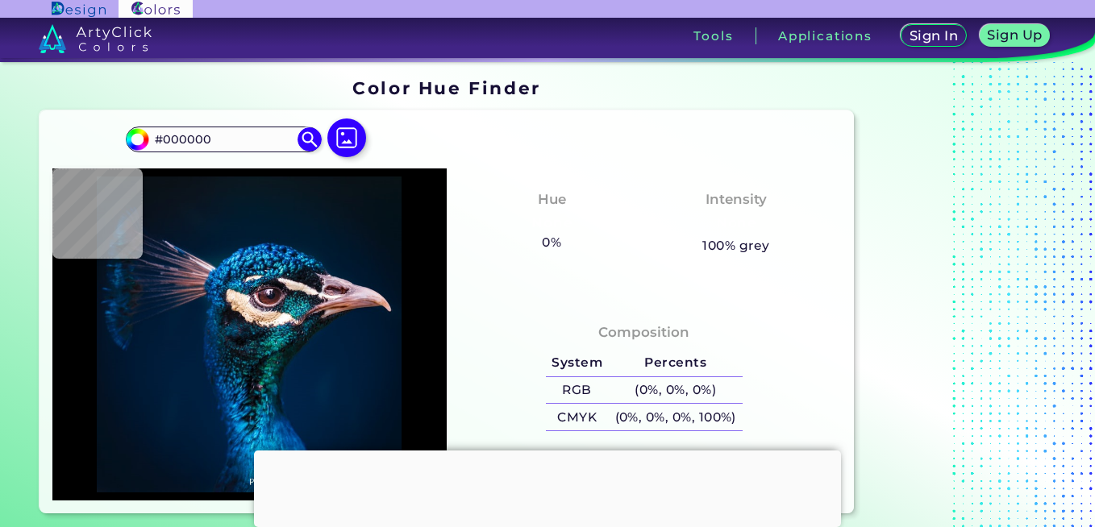 This screenshot has height=527, width=1095. I want to click on h5: RGB, so click(577, 390).